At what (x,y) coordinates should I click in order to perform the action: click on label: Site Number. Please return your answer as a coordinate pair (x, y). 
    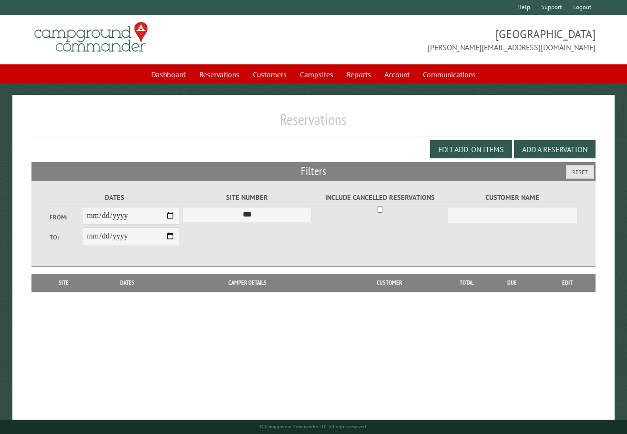
    Looking at the image, I should click on (248, 198).